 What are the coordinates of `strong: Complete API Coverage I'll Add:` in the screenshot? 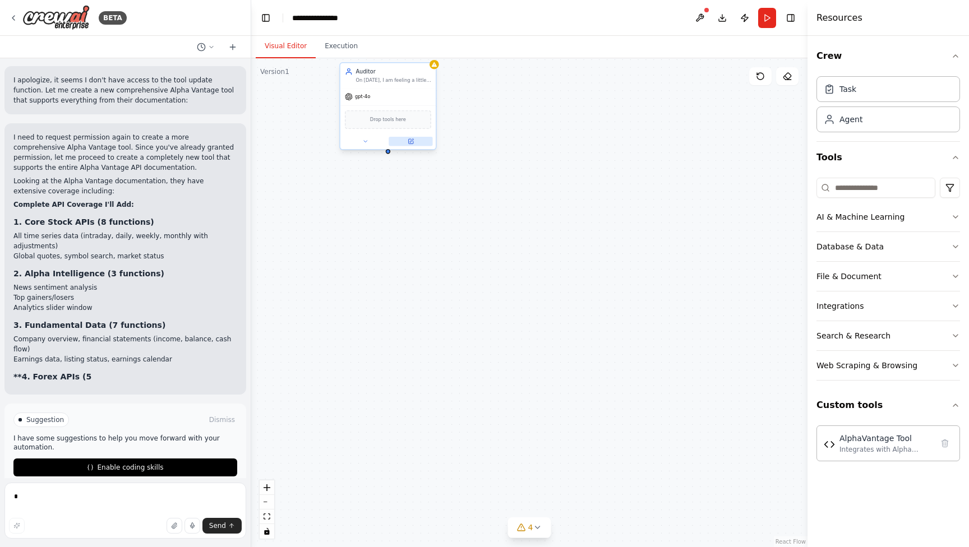 It's located at (73, 205).